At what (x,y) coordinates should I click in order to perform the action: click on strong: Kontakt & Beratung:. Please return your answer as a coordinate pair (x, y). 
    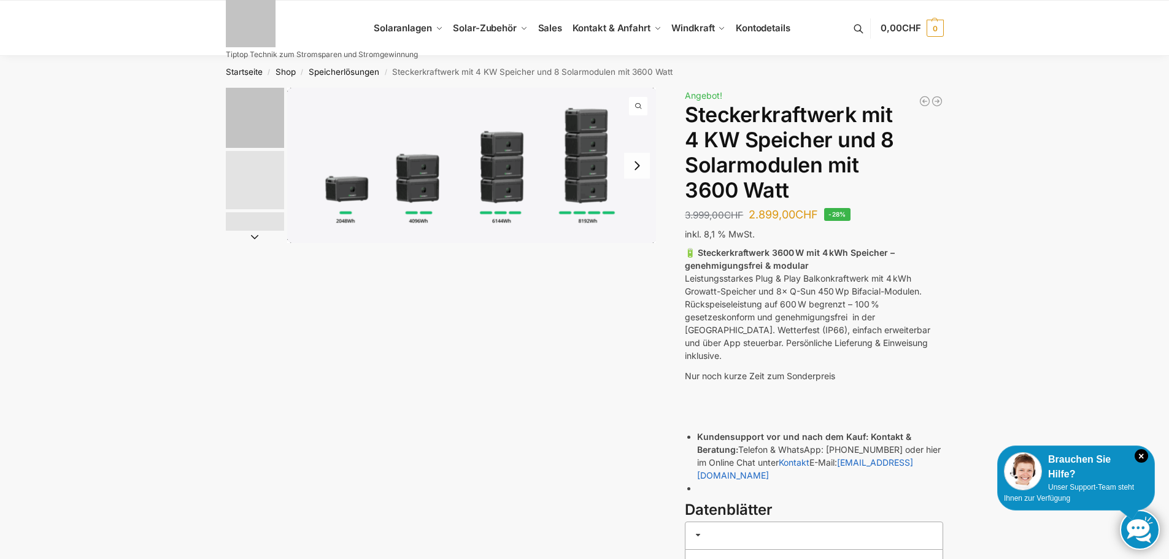
    Looking at the image, I should click on (804, 443).